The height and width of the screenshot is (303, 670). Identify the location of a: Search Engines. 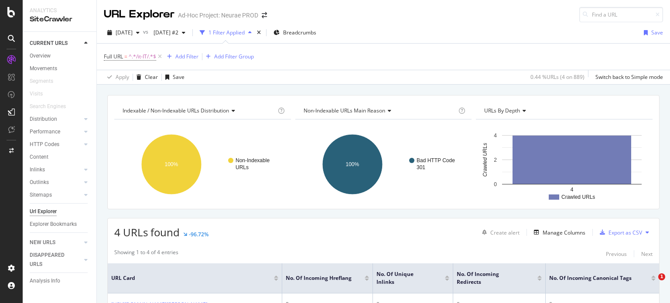
(52, 106).